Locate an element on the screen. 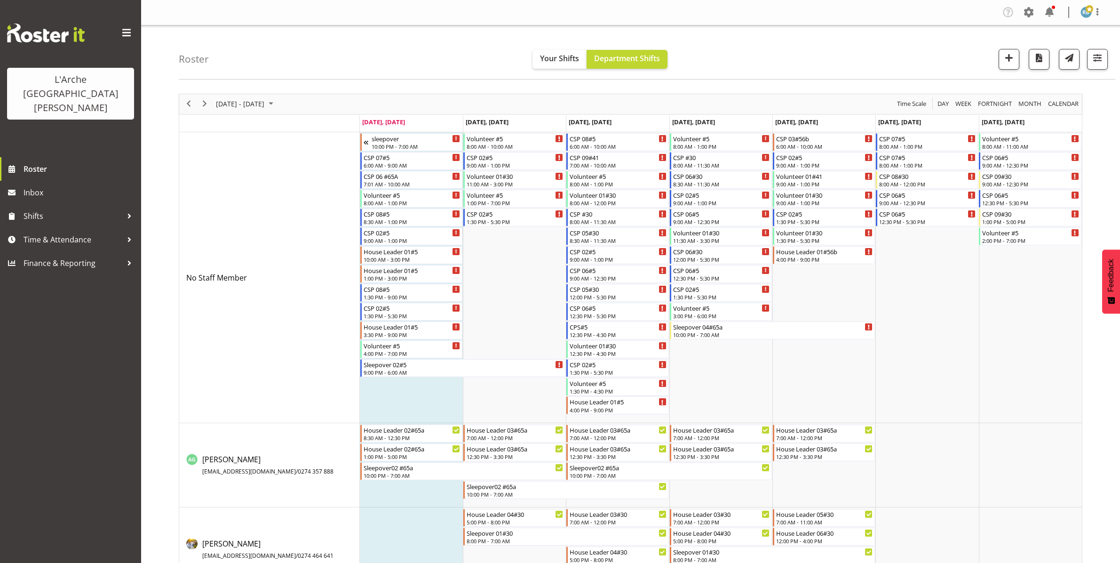  div: 9:00 AM - 12:30 PM is located at coordinates (927, 203).